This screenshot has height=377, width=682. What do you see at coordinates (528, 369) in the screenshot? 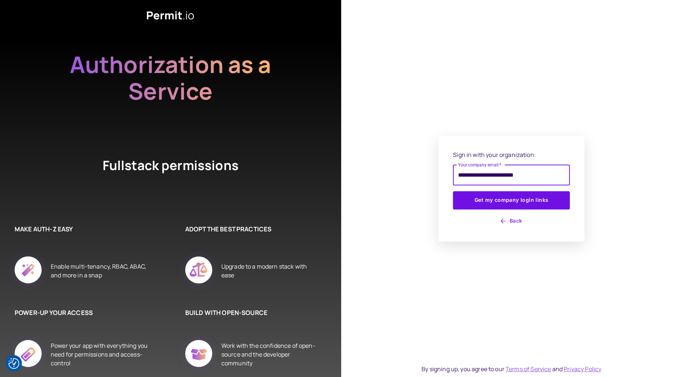
I see `a: Terms of Service` at bounding box center [528, 369].